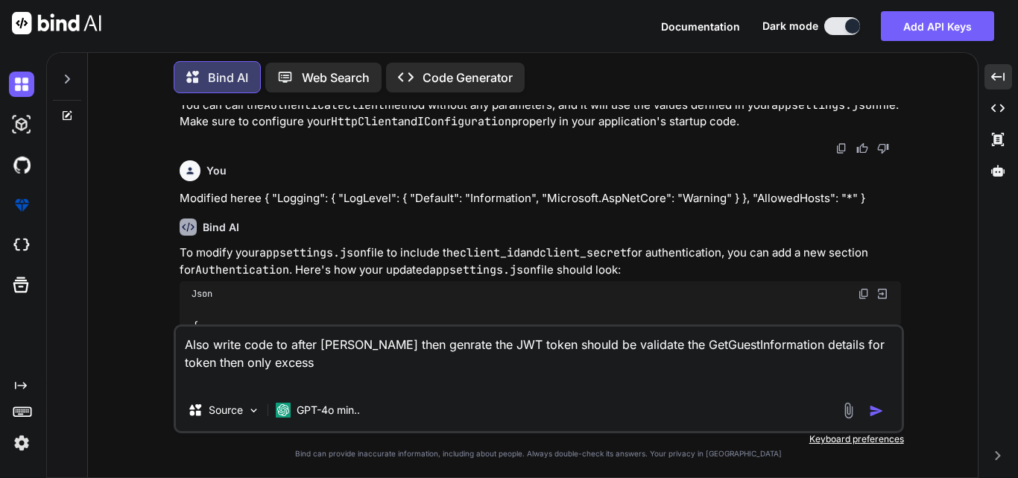 The image size is (1018, 478). Describe the element at coordinates (253, 410) in the screenshot. I see `img: Pick Models` at that location.